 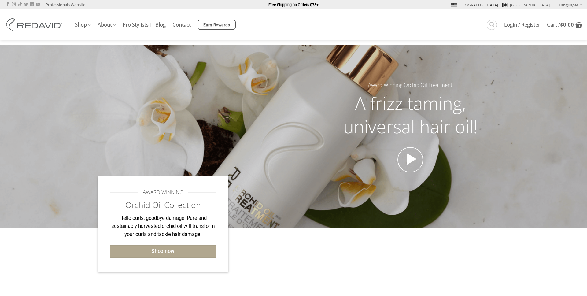 What do you see at coordinates (410, 115) in the screenshot?
I see `h2: A frizz taming, universal hair oil!` at bounding box center [410, 115].